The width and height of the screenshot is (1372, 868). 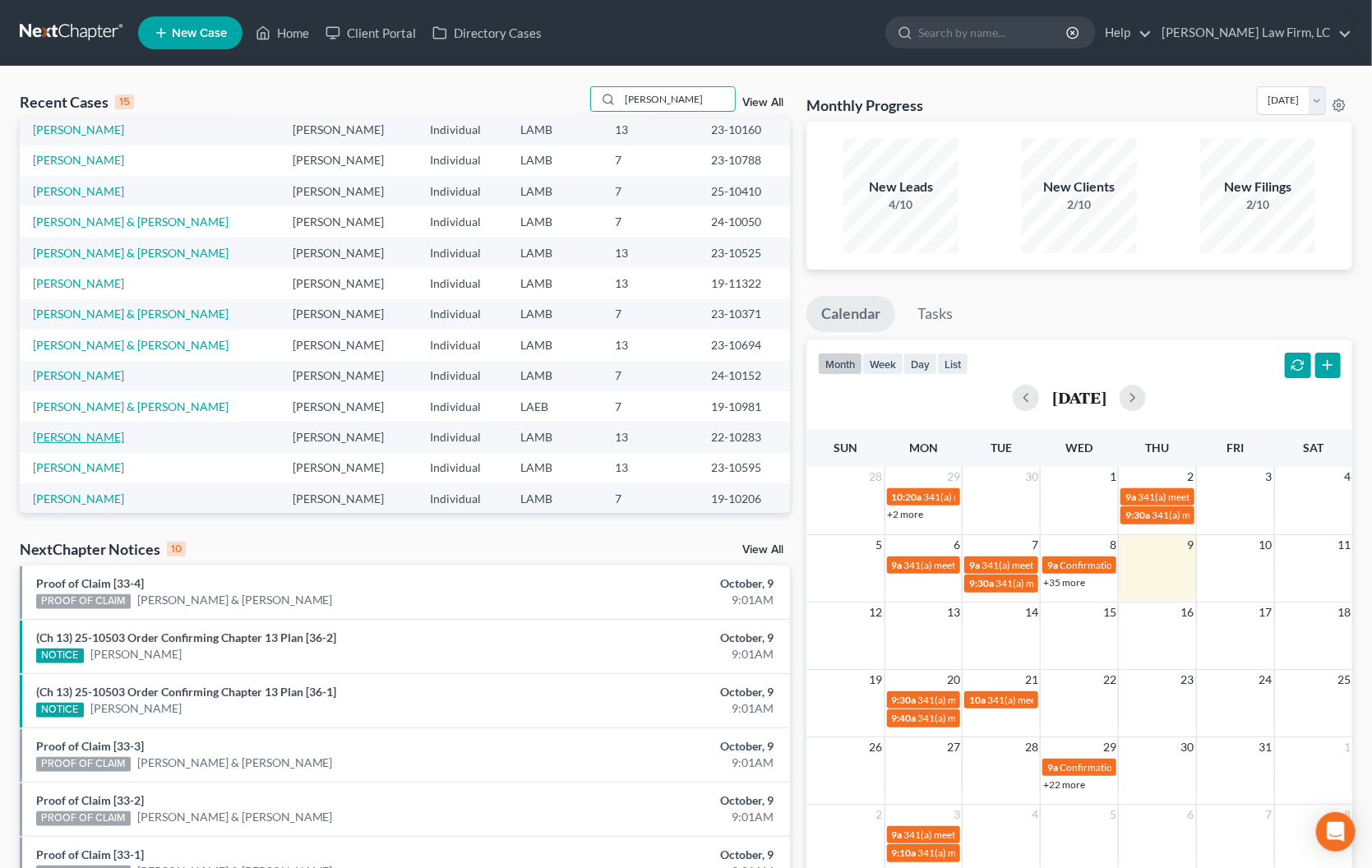 What do you see at coordinates (370, 33) in the screenshot?
I see `a: Client Portal` at bounding box center [370, 33].